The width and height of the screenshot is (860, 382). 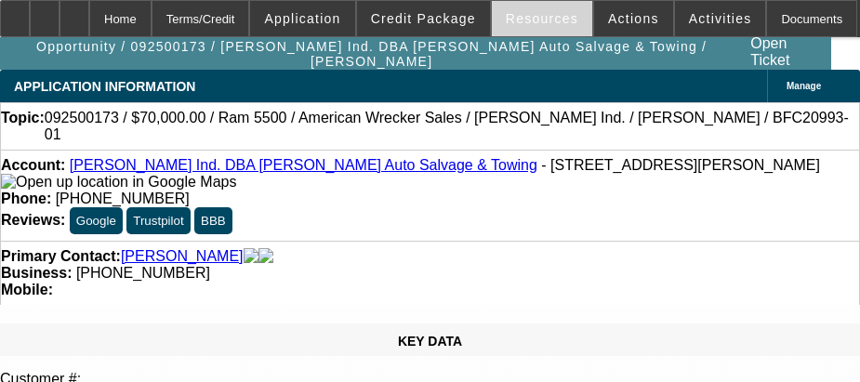 I want to click on button: Application, so click(x=302, y=19).